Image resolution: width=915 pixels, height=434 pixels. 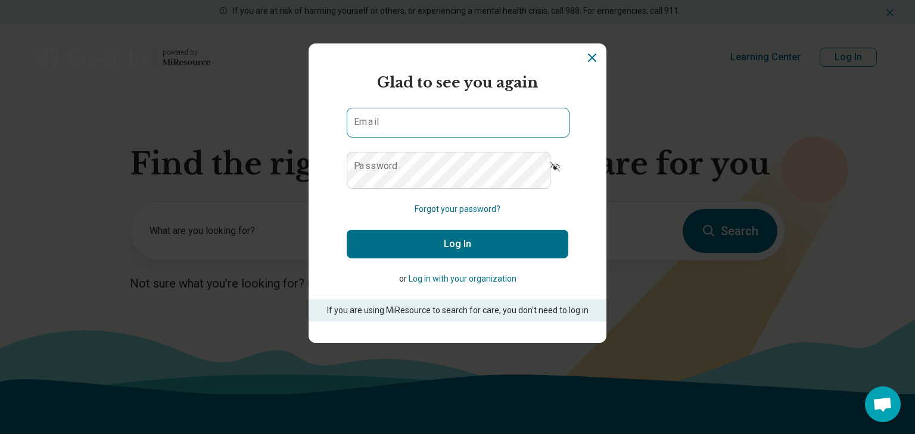 I want to click on p: or, so click(x=457, y=279).